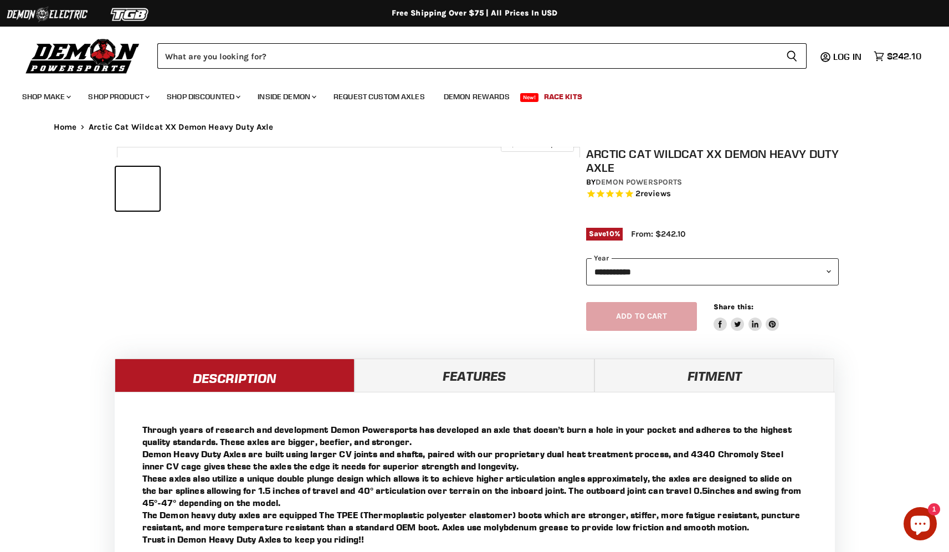 The height and width of the screenshot is (552, 949). I want to click on inbox-online-store-chat: Shopify online store chat, so click(920, 525).